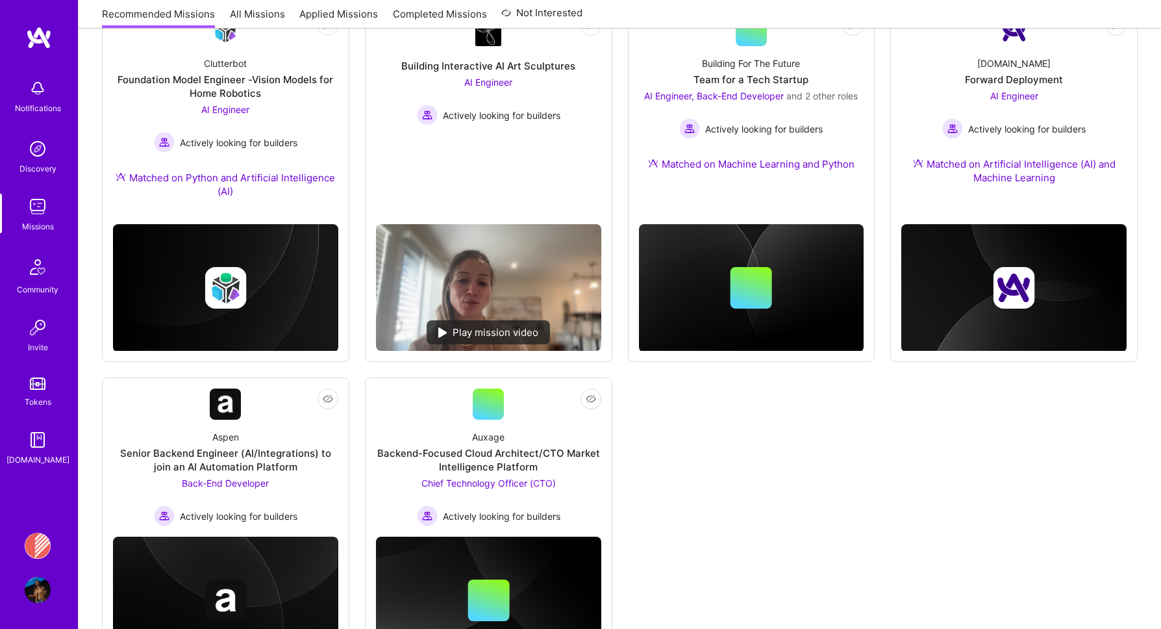 This screenshot has height=629, width=1161. Describe the element at coordinates (751, 63) in the screenshot. I see `div: Building For The Future` at that location.